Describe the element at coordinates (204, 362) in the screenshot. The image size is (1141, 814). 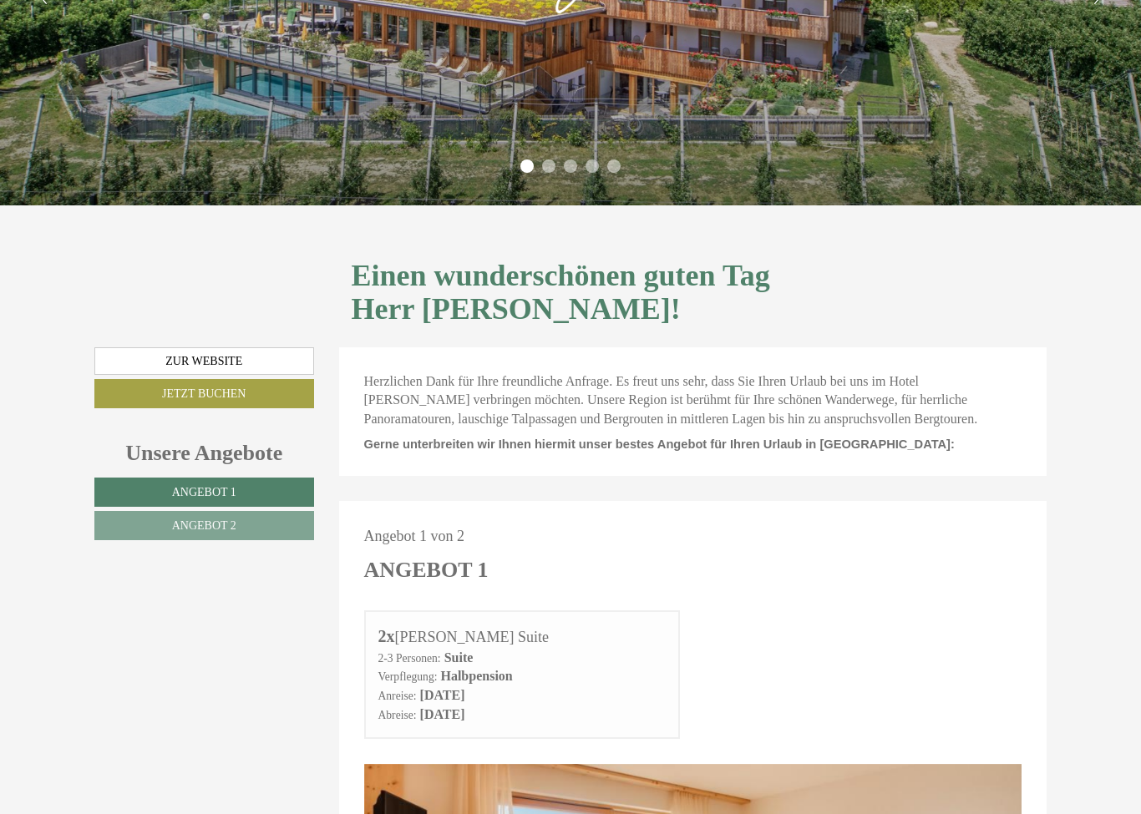
I see `a: Zur Website` at that location.